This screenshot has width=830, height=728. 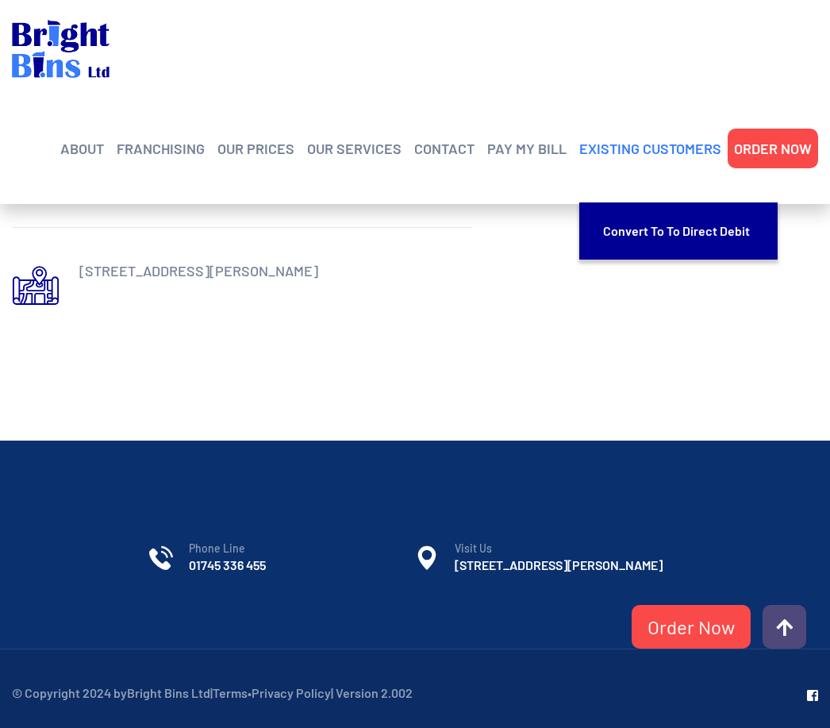 I want to click on a: Order Now, so click(x=691, y=626).